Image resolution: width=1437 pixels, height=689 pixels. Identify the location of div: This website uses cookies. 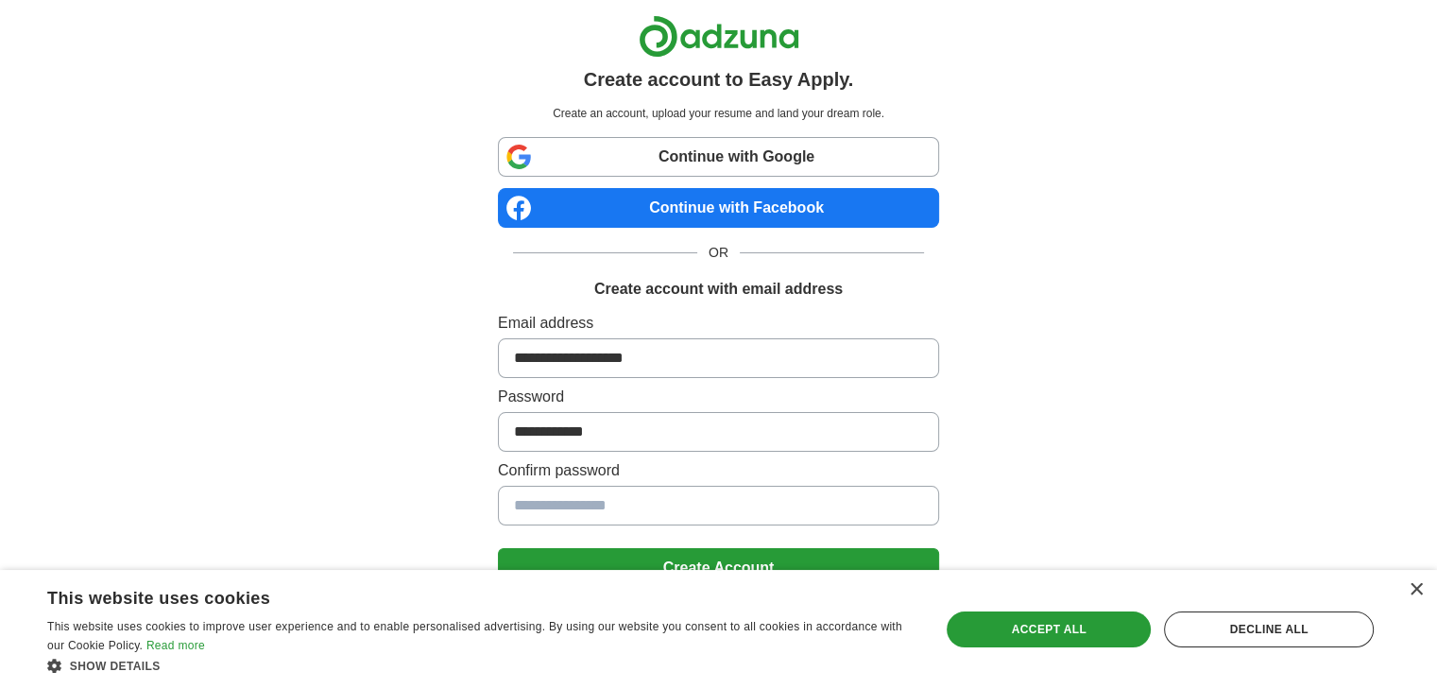
(456, 595).